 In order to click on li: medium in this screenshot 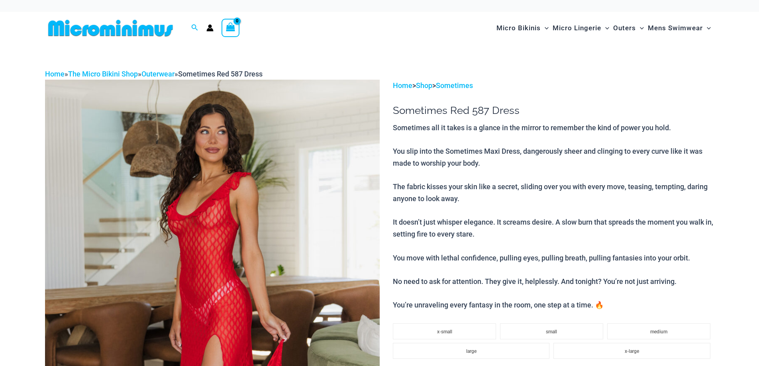, I will do `click(659, 332)`.